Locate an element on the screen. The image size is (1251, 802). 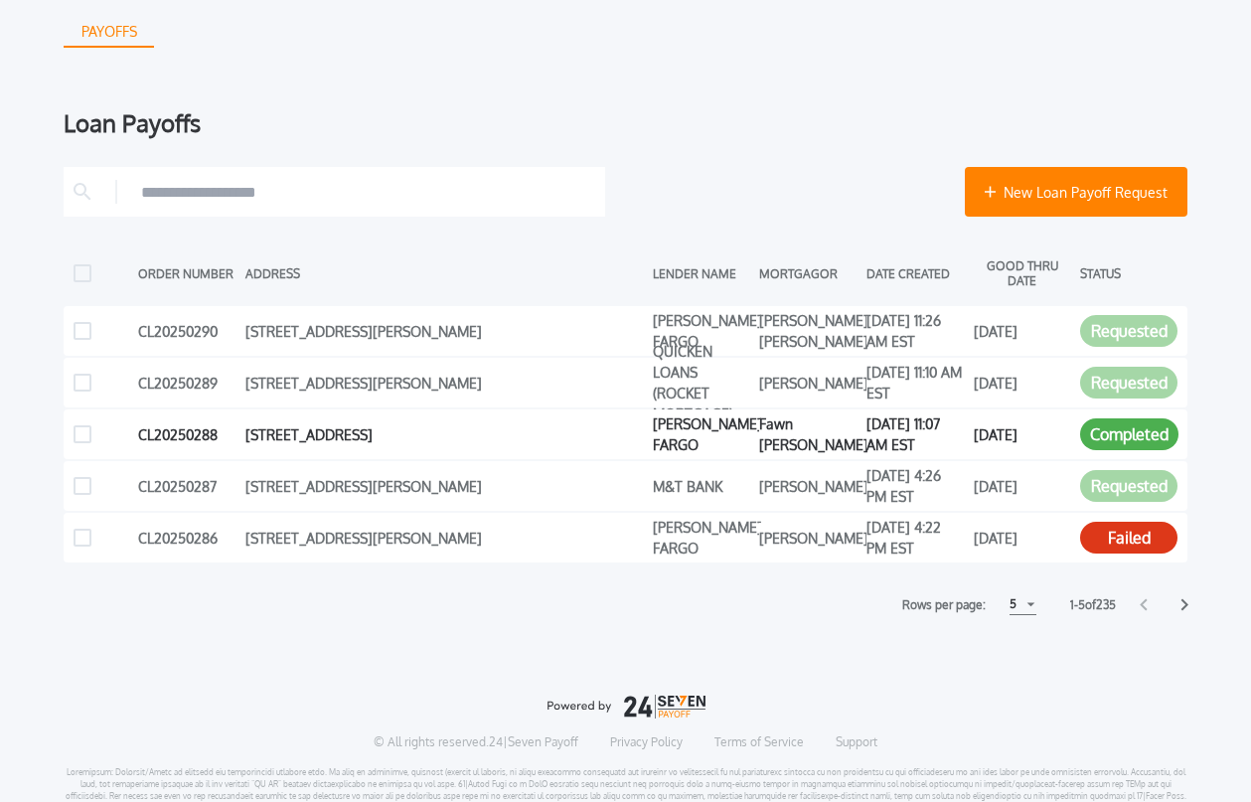
a: Privacy Policy is located at coordinates (646, 742).